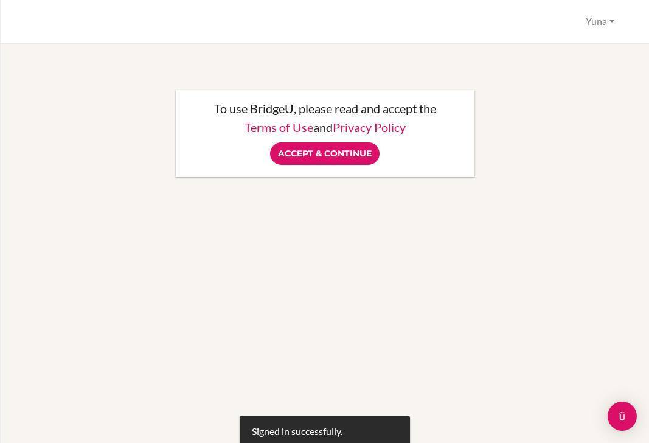  I want to click on a: Terms of Use, so click(279, 127).